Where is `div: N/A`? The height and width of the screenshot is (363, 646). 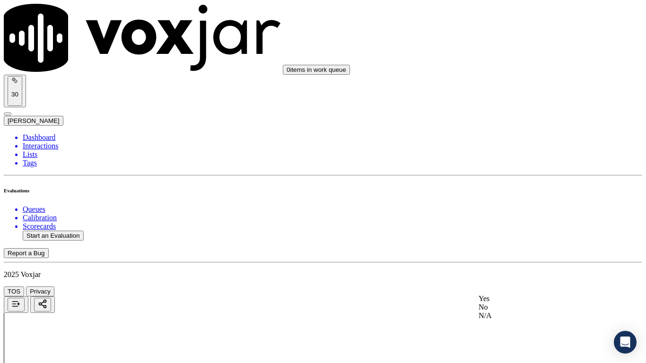
div: N/A is located at coordinates (539, 316).